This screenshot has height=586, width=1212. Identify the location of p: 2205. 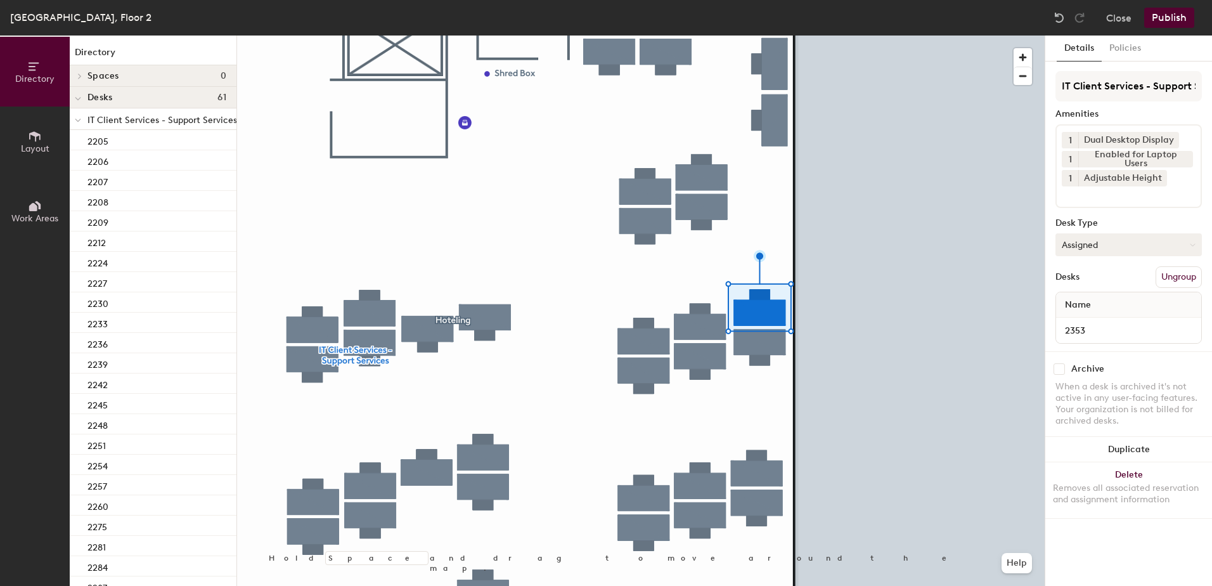
(98, 139).